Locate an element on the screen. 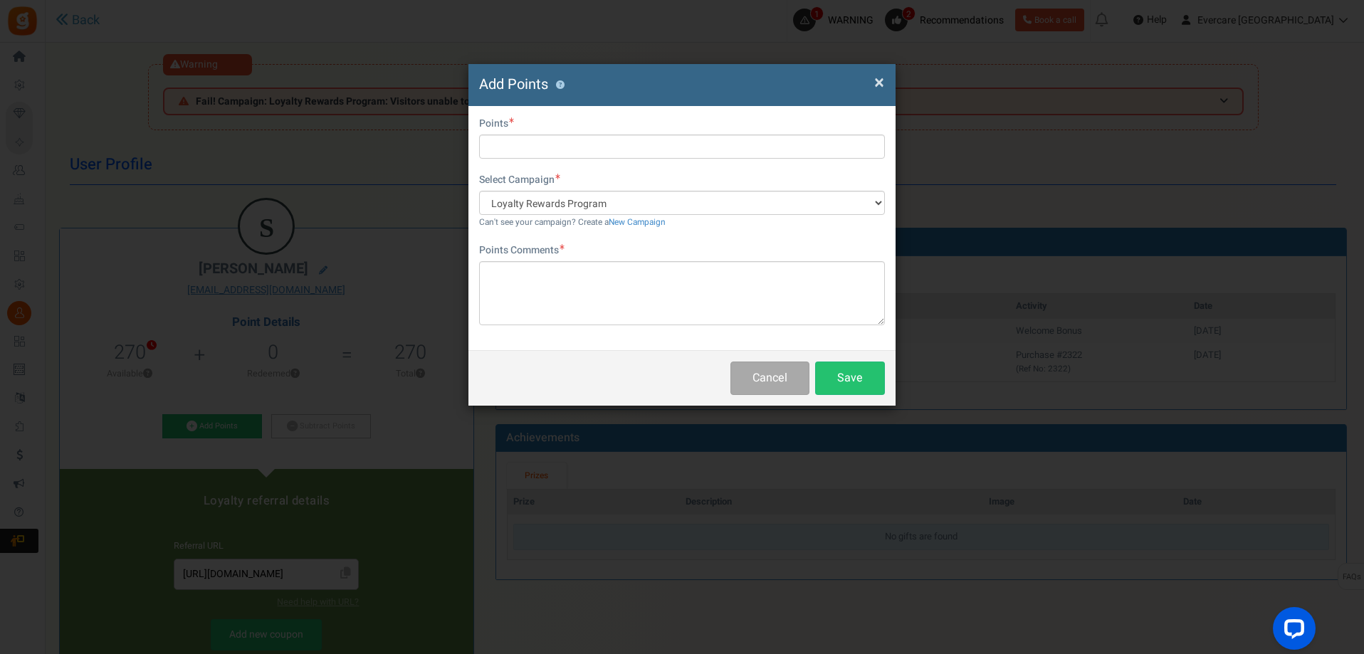 The image size is (1364, 654). button: Open LiveChat chat widget is located at coordinates (33, 27).